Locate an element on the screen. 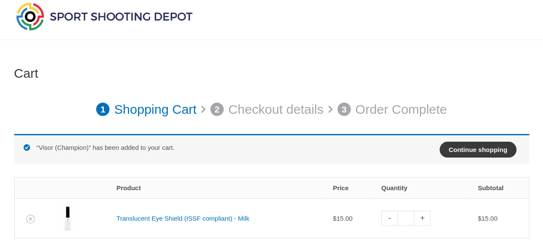 Image resolution: width=543 pixels, height=240 pixels. th: Price is located at coordinates (350, 188).